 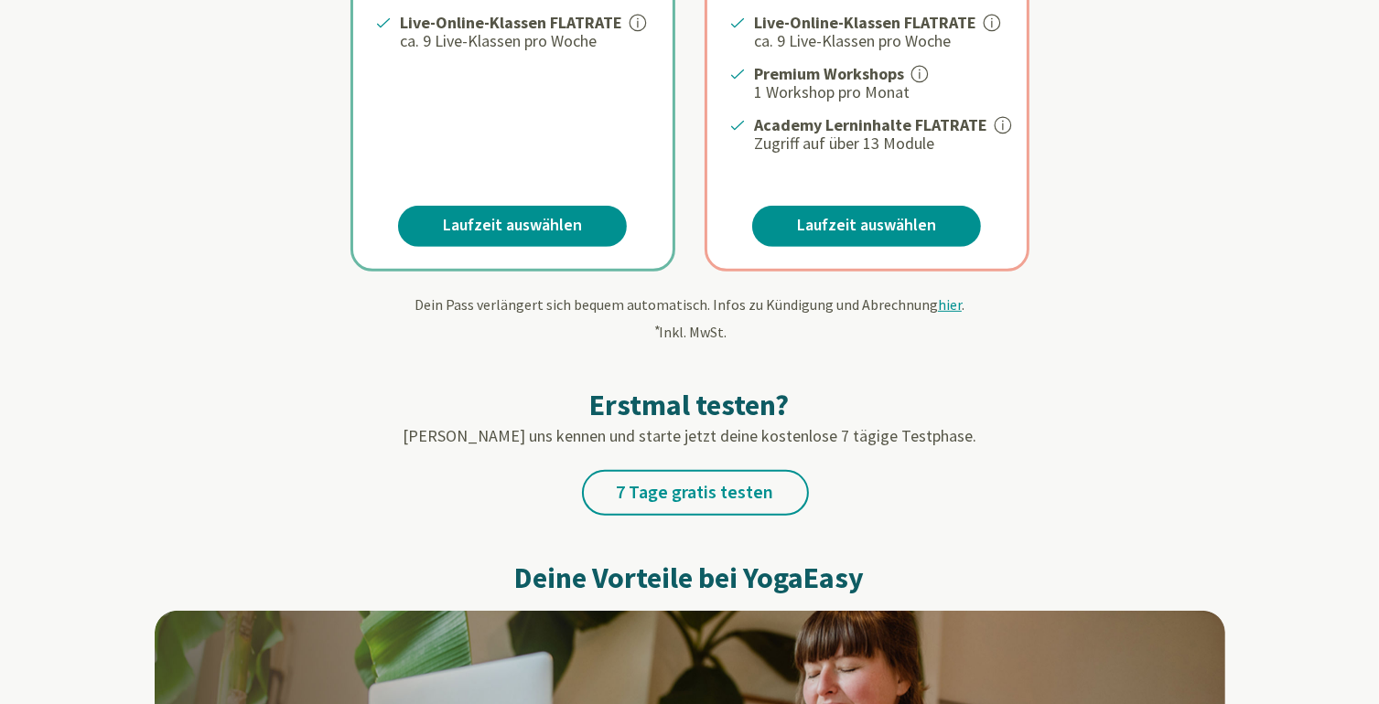 What do you see at coordinates (879, 144) in the screenshot?
I see `p: Zugriff auf über 13 Module` at bounding box center [879, 144].